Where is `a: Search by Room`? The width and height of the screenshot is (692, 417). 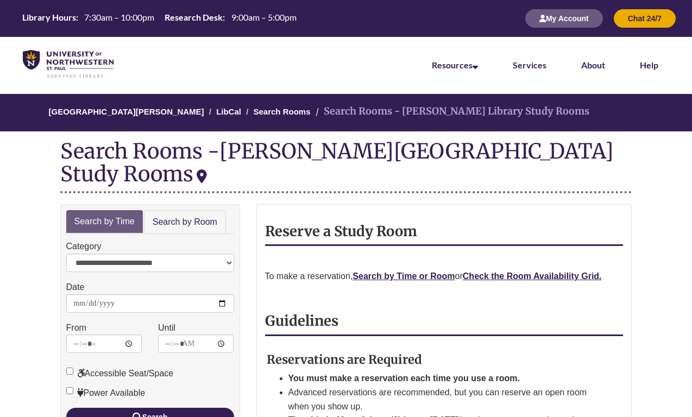 a: Search by Room is located at coordinates (185, 222).